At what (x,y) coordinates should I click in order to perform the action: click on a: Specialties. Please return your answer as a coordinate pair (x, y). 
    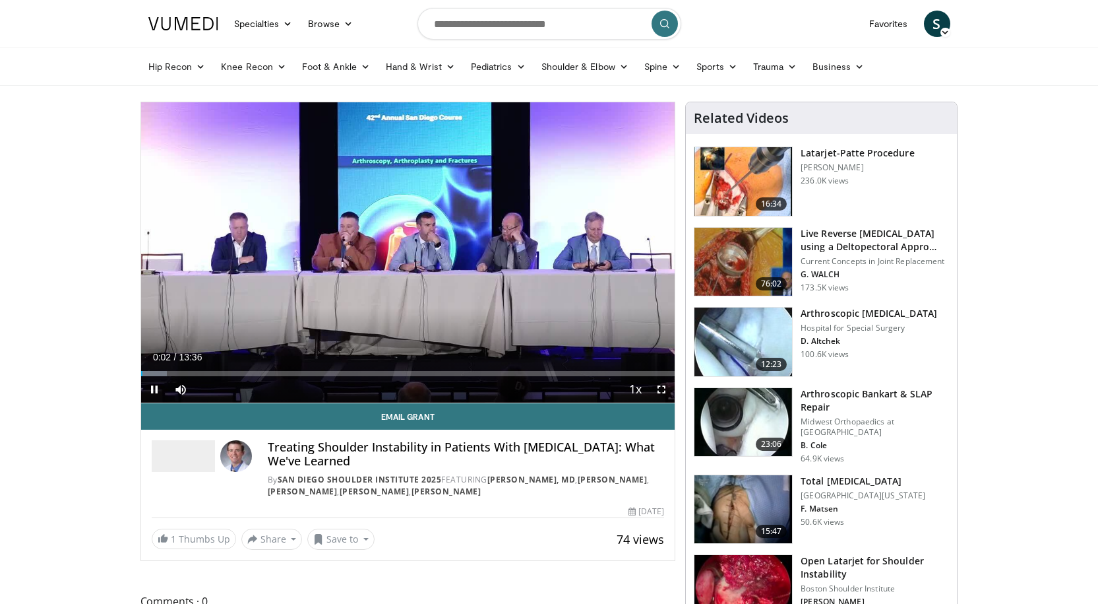
    Looking at the image, I should click on (263, 24).